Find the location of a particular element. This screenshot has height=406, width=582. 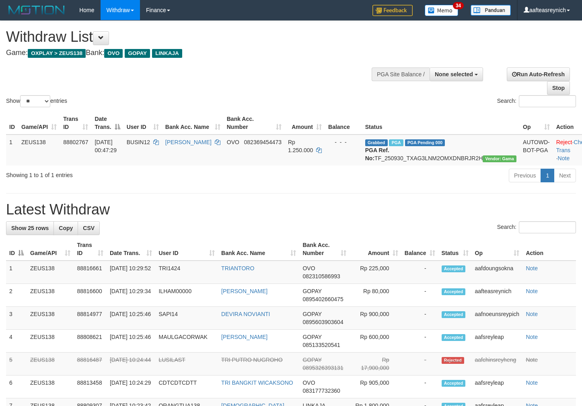

td: SAPI14 is located at coordinates (187, 318).